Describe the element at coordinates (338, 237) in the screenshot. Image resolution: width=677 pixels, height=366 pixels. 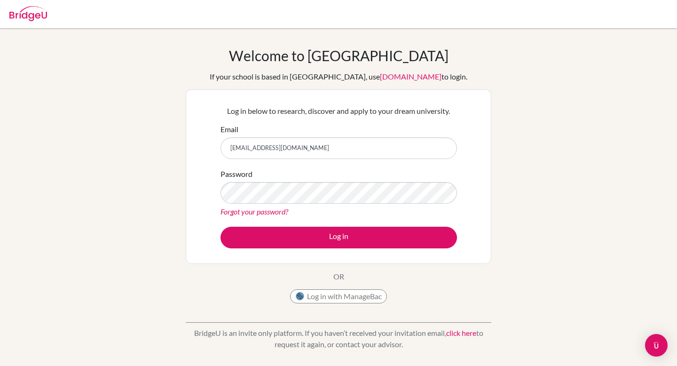
I see `button: Log in` at that location.